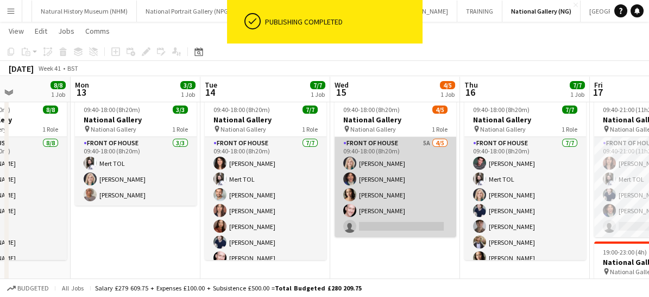 Image resolution: width=649 pixels, height=297 pixels. Describe the element at coordinates (66, 31) in the screenshot. I see `a: Jobs` at that location.